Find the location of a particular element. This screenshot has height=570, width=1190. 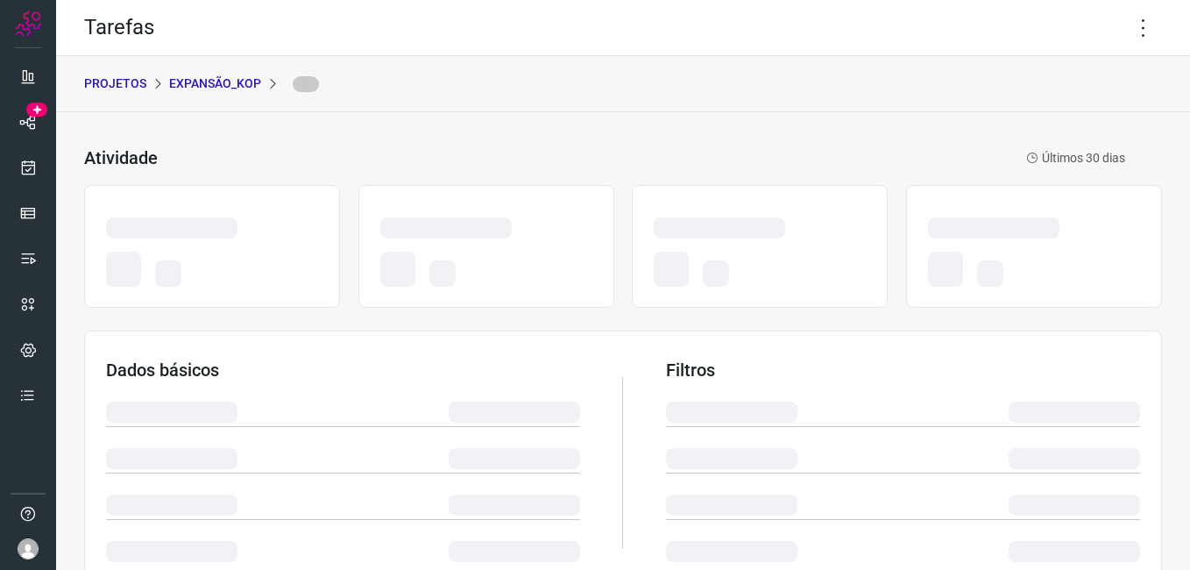

p: PROJETOS is located at coordinates (115, 83).